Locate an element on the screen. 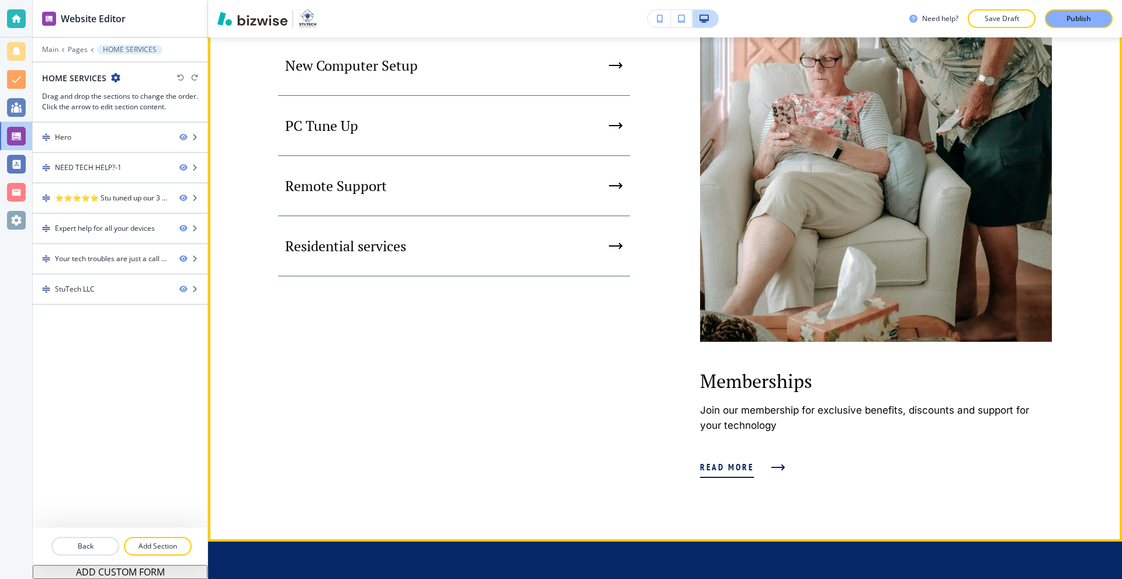  p: Residential services is located at coordinates (345, 246).